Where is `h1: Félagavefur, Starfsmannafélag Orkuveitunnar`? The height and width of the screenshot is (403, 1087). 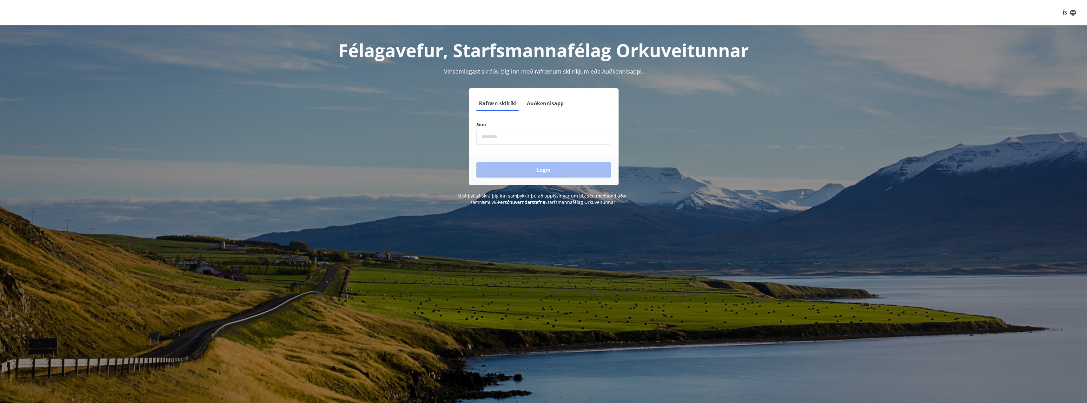
h1: Félagavefur, Starfsmannafélag Orkuveitunnar is located at coordinates (544, 50).